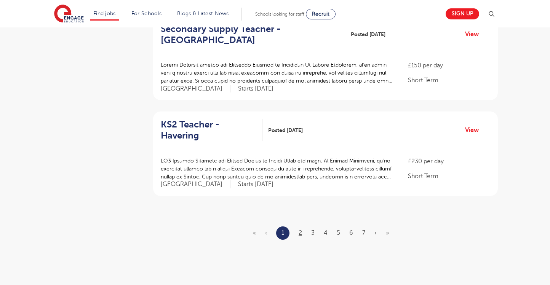  I want to click on a: 2, so click(300, 233).